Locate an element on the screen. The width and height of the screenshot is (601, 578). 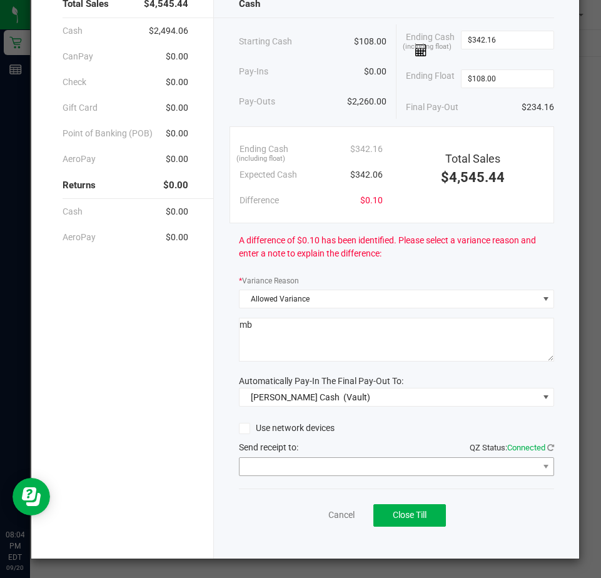
span: Close Till is located at coordinates (409, 514).